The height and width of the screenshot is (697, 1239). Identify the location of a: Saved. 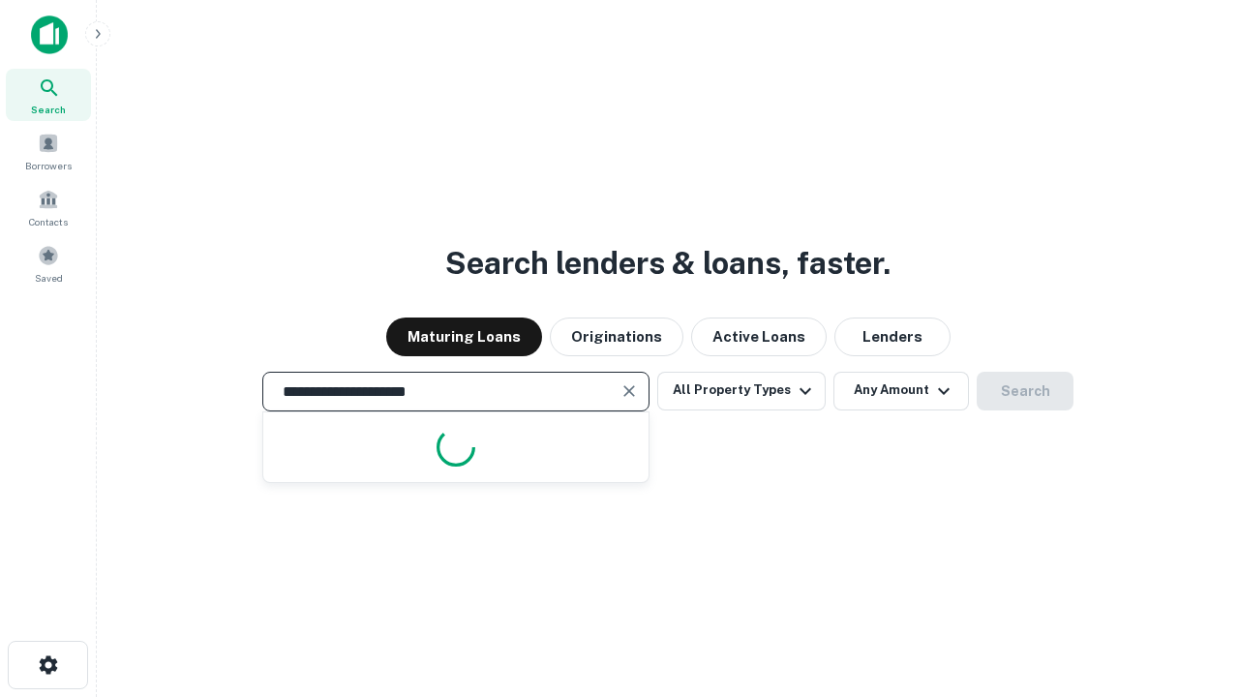
(48, 263).